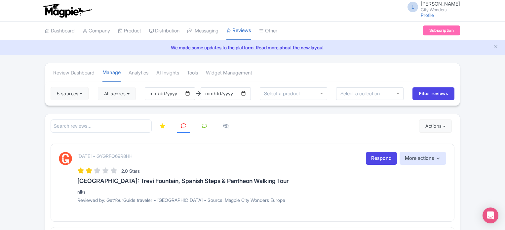 This screenshot has height=230, width=505. Describe the element at coordinates (111, 73) in the screenshot. I see `a: Manage` at that location.